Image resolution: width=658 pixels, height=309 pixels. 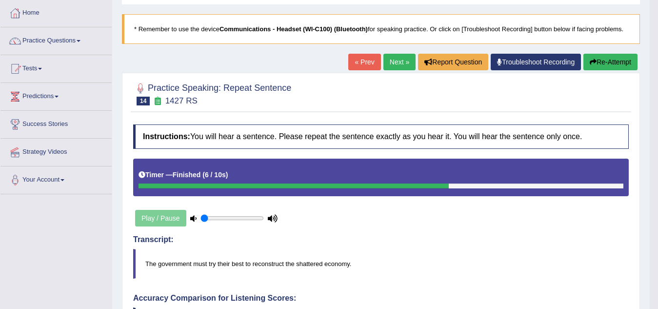 What do you see at coordinates (381, 263) in the screenshot?
I see `blockquote: The government must try their best to reconstruct the shattered economy.` at bounding box center [381, 263].